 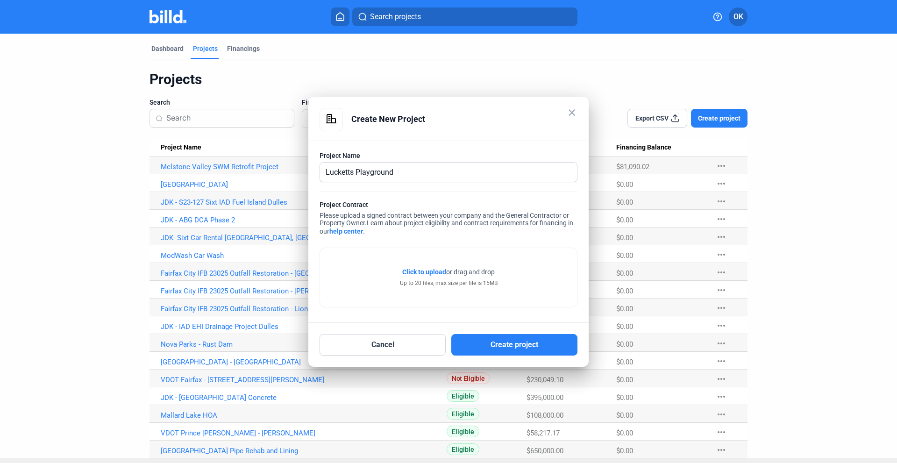 I want to click on img: Billd Company Logo, so click(x=168, y=16).